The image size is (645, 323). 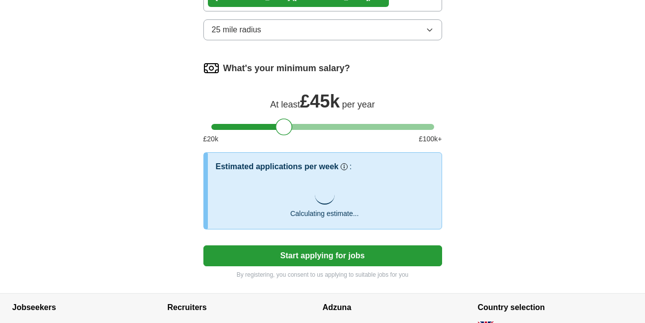 I want to click on span: per year, so click(x=358, y=104).